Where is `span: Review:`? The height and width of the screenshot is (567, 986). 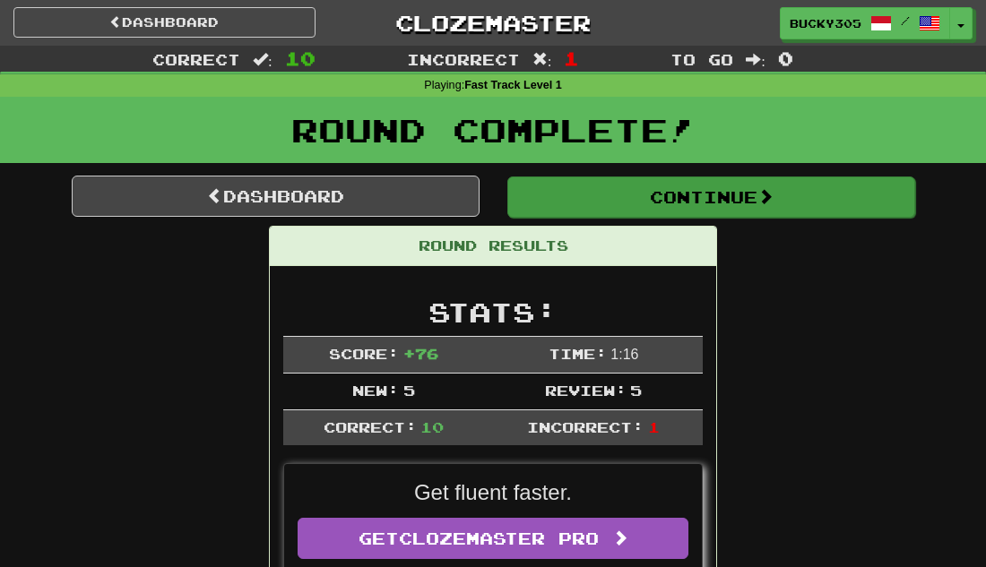
span: Review: is located at coordinates (585, 390).